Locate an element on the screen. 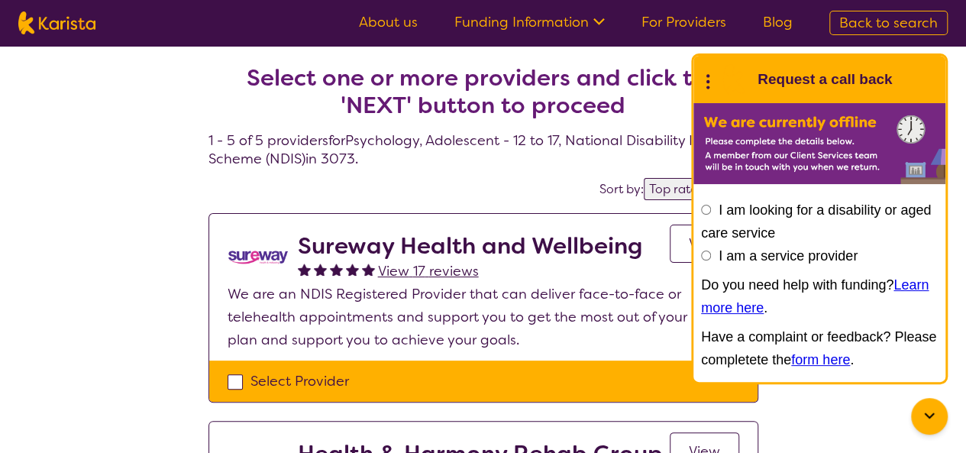 This screenshot has height=453, width=966. p: We are an NDIS Registered Provider that can deliver face-to-face or telehealth appointments and s... is located at coordinates (483, 317).